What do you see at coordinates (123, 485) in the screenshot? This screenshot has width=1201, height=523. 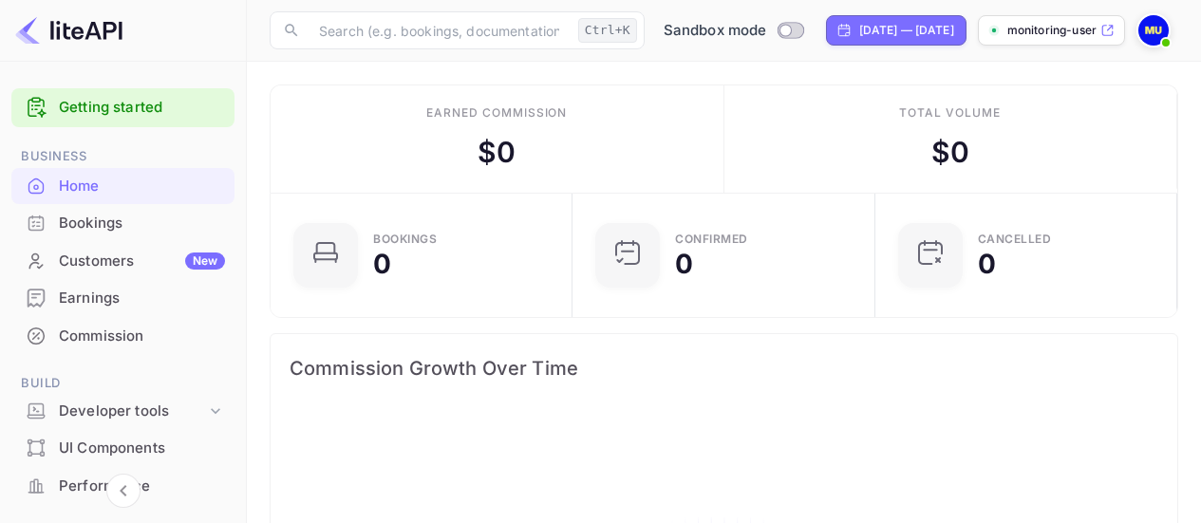 I see `a: Performance` at bounding box center [123, 485].